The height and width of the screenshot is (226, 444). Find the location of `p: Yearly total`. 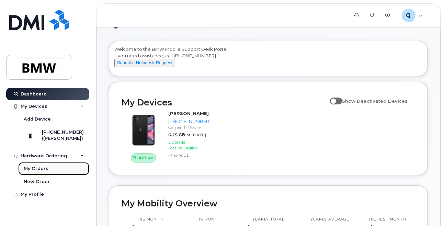

p: Yearly total is located at coordinates (268, 220).